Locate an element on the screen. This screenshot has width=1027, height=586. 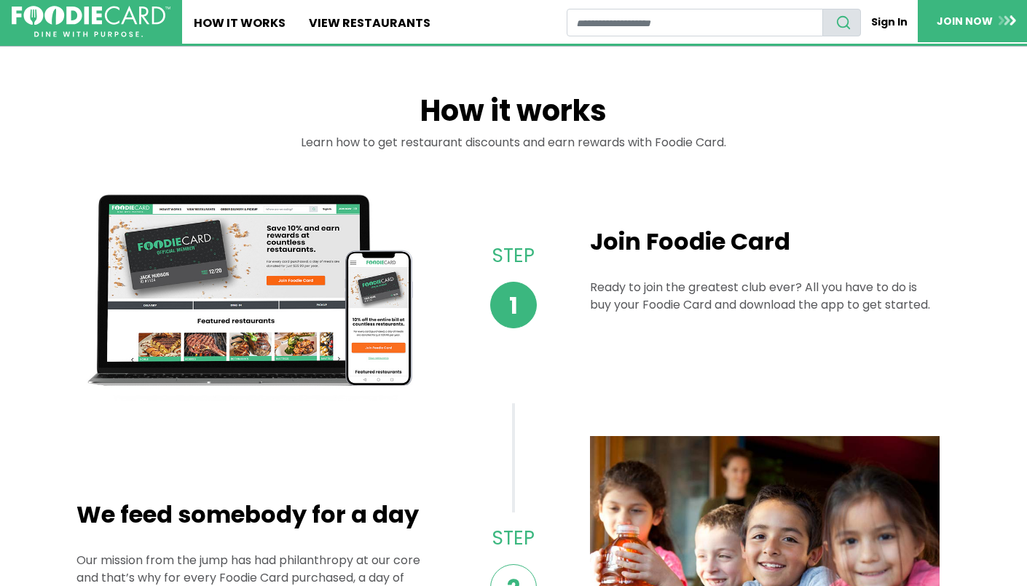
span: 1 is located at coordinates (513, 305).